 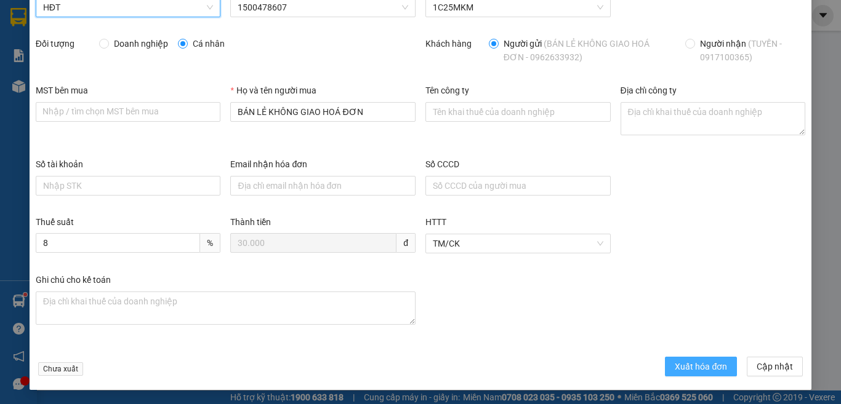 I want to click on label: Số CCCD, so click(x=442, y=164).